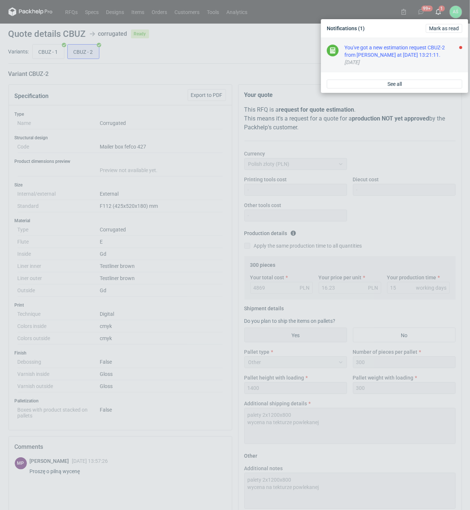 The image size is (470, 510). I want to click on span: See all, so click(395, 84).